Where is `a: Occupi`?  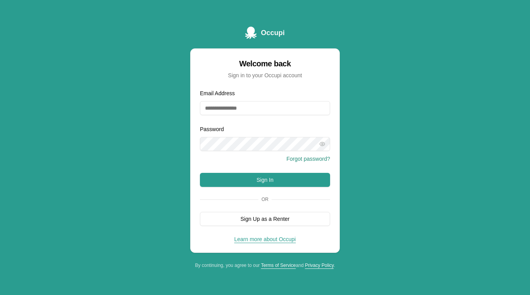
a: Occupi is located at coordinates (265, 33).